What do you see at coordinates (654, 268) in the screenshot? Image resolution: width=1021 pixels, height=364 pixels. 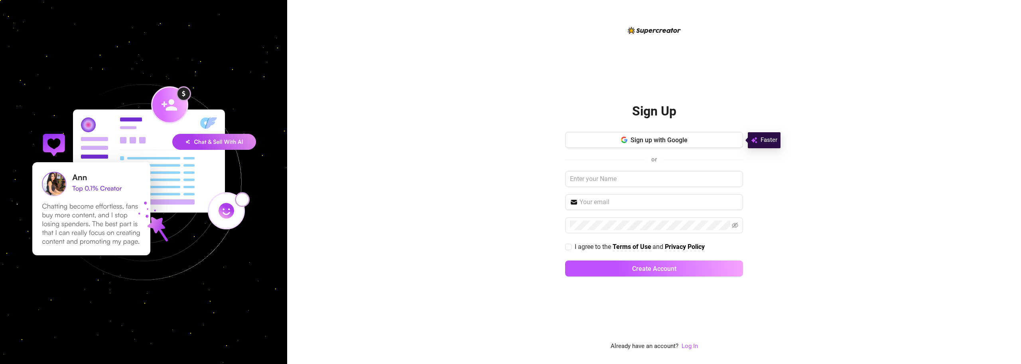 I see `button: Create Account` at bounding box center [654, 268].